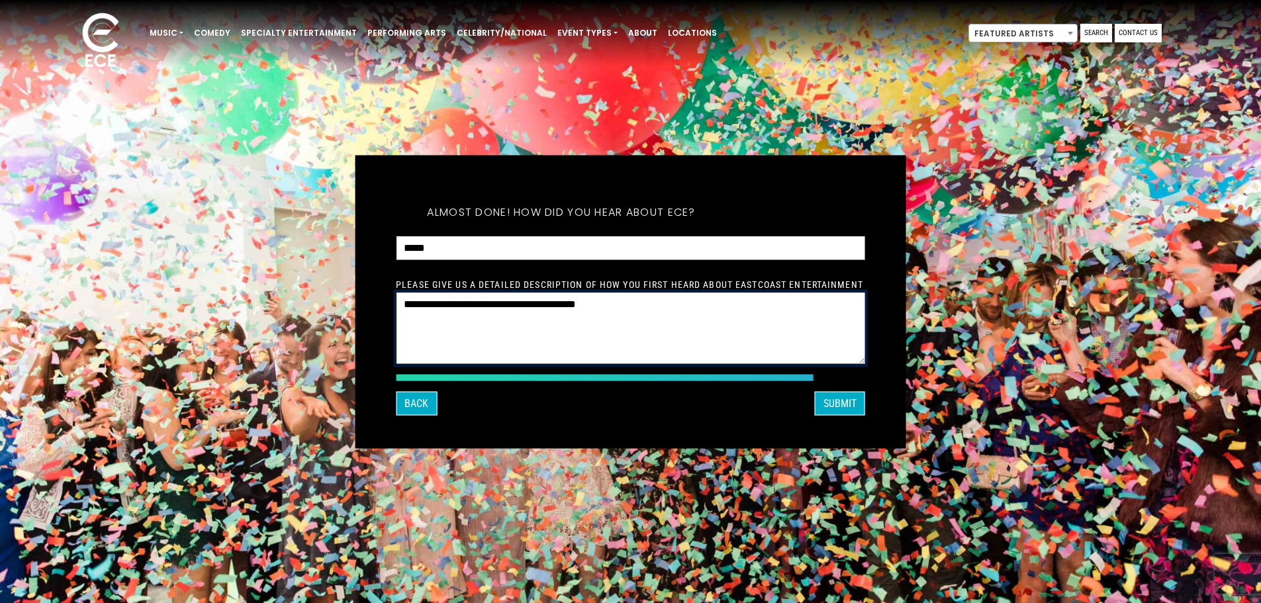 The width and height of the screenshot is (1261, 603). Describe the element at coordinates (587, 33) in the screenshot. I see `a: Event Types` at that location.